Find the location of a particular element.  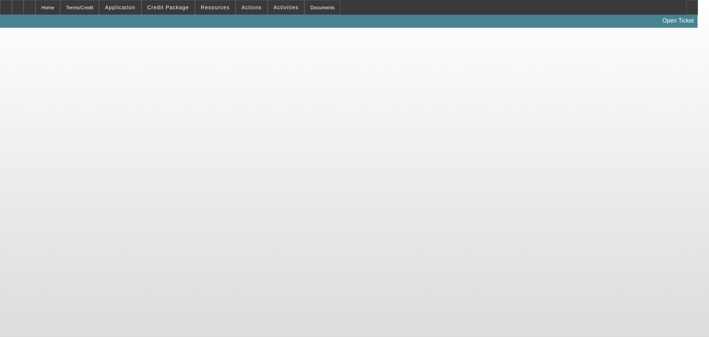

button: Application is located at coordinates (120, 7).